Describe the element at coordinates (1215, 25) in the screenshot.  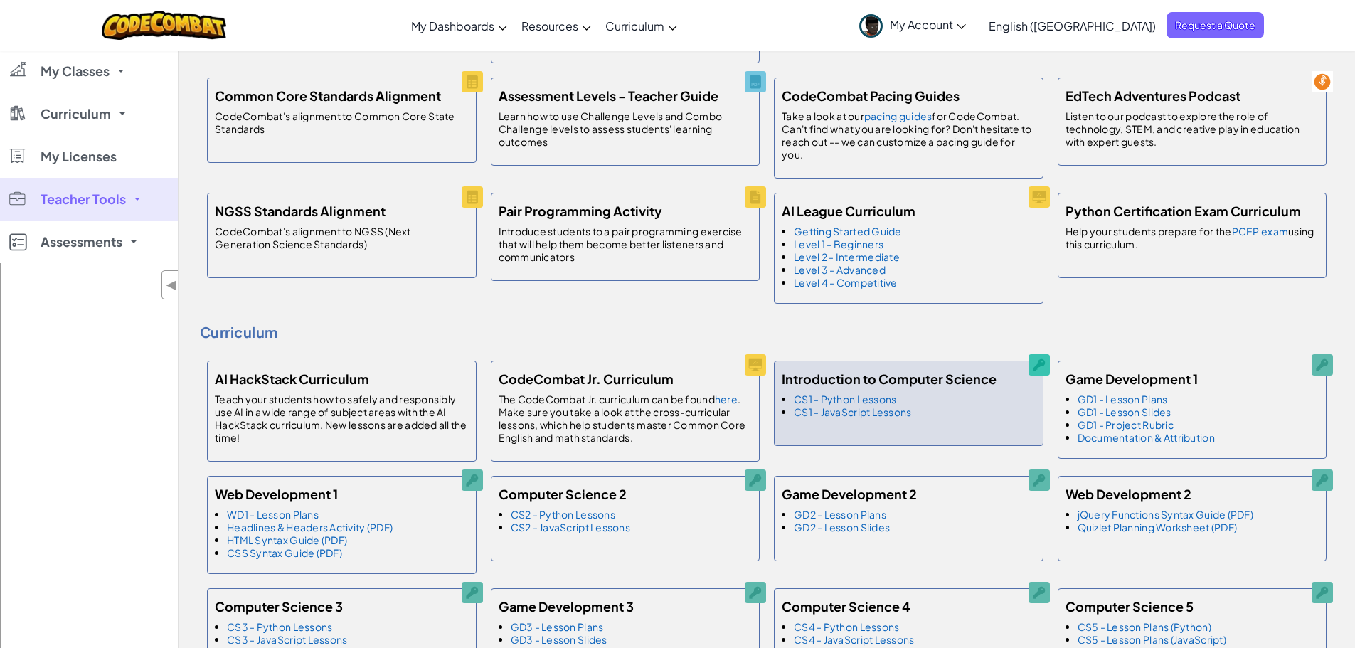
I see `span: Request a Quote` at that location.